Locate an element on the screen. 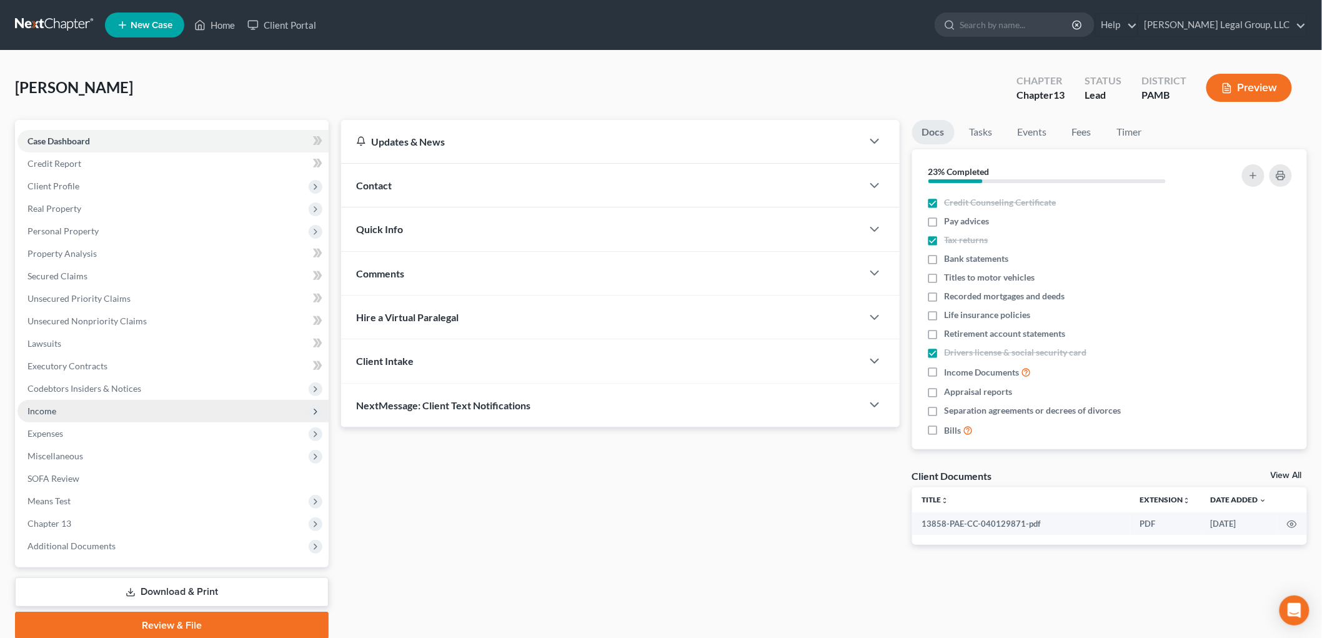  span: Client Profile is located at coordinates (53, 186).